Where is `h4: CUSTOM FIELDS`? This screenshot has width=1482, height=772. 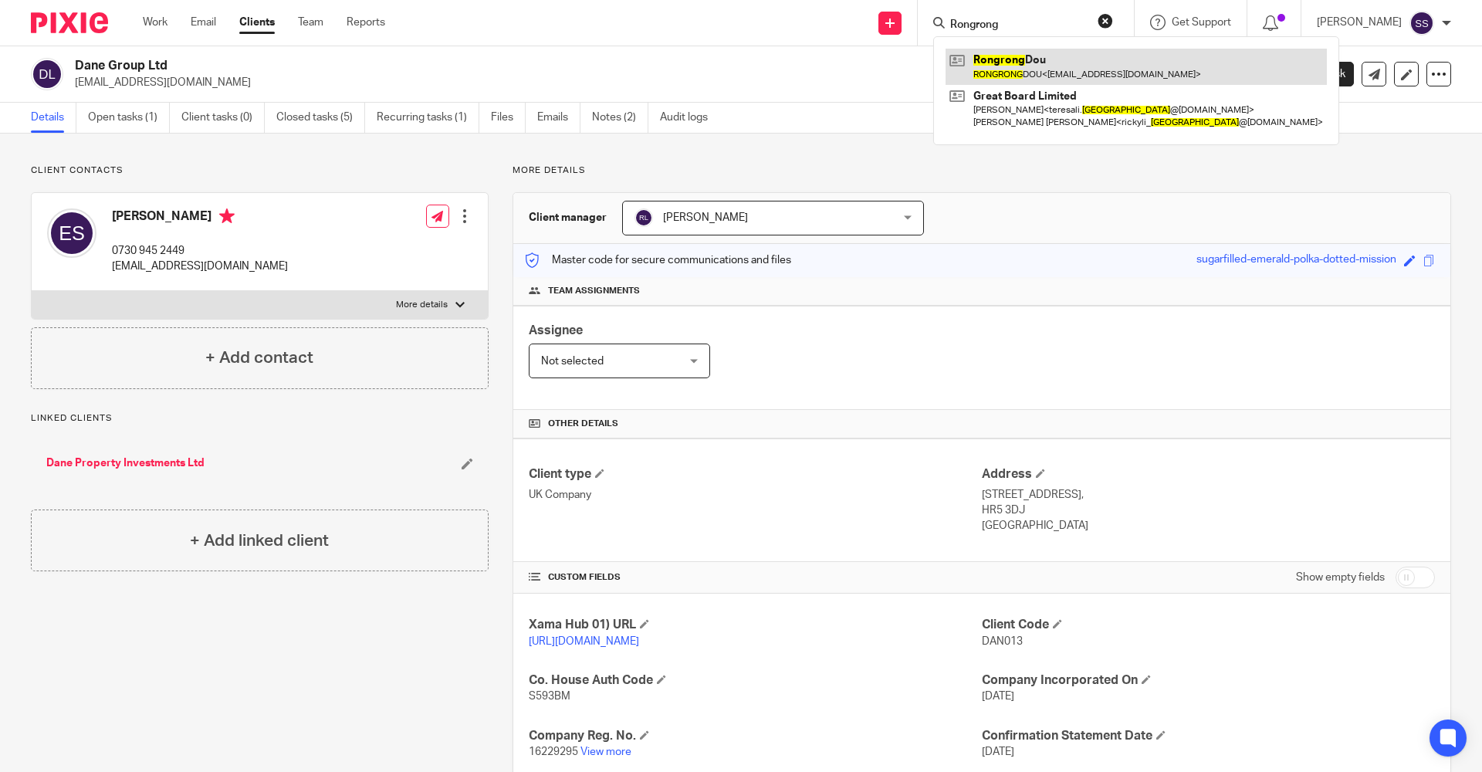 h4: CUSTOM FIELDS is located at coordinates (755, 578).